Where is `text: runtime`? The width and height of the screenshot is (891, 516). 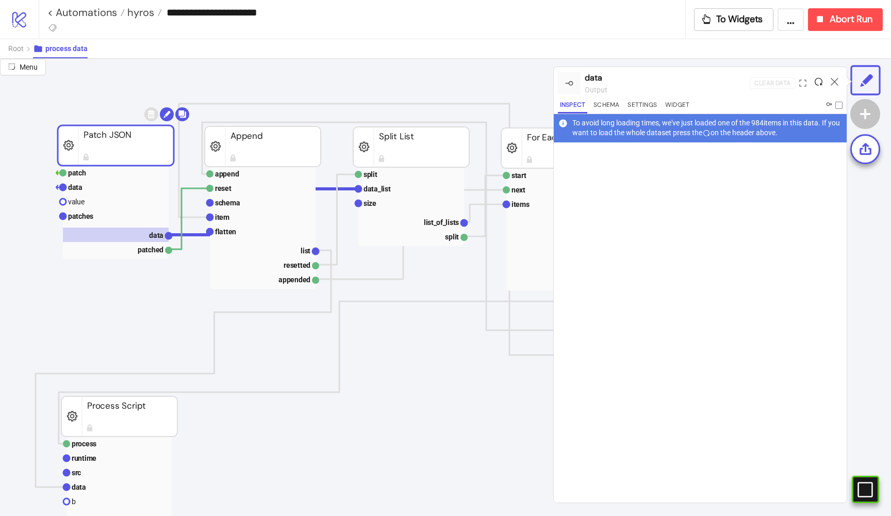 text: runtime is located at coordinates (84, 458).